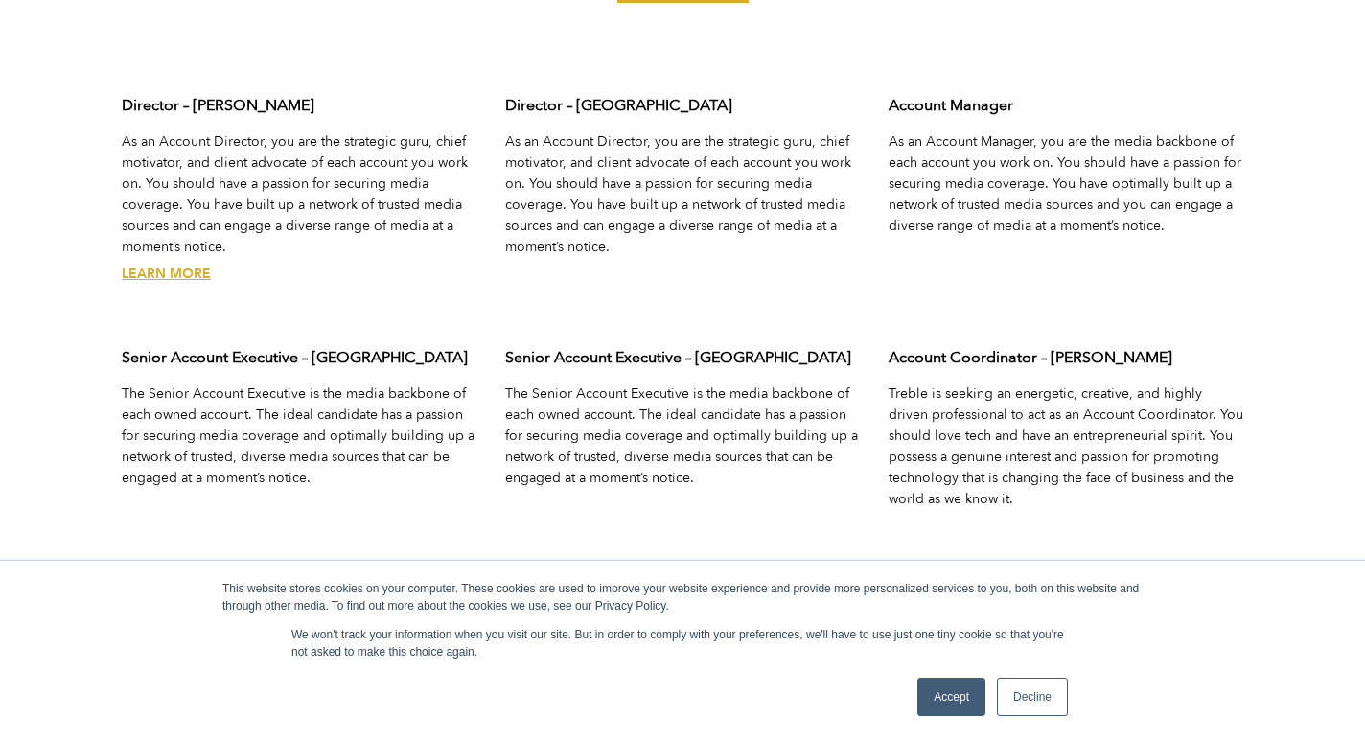  What do you see at coordinates (166, 273) in the screenshot?
I see `a: Director – Austin` at bounding box center [166, 273].